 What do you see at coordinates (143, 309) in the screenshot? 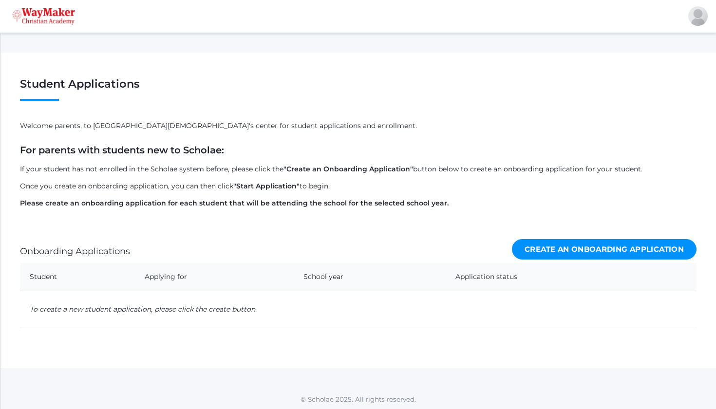
I see `em: To create a new student application, please click the create button.` at bounding box center [143, 309].